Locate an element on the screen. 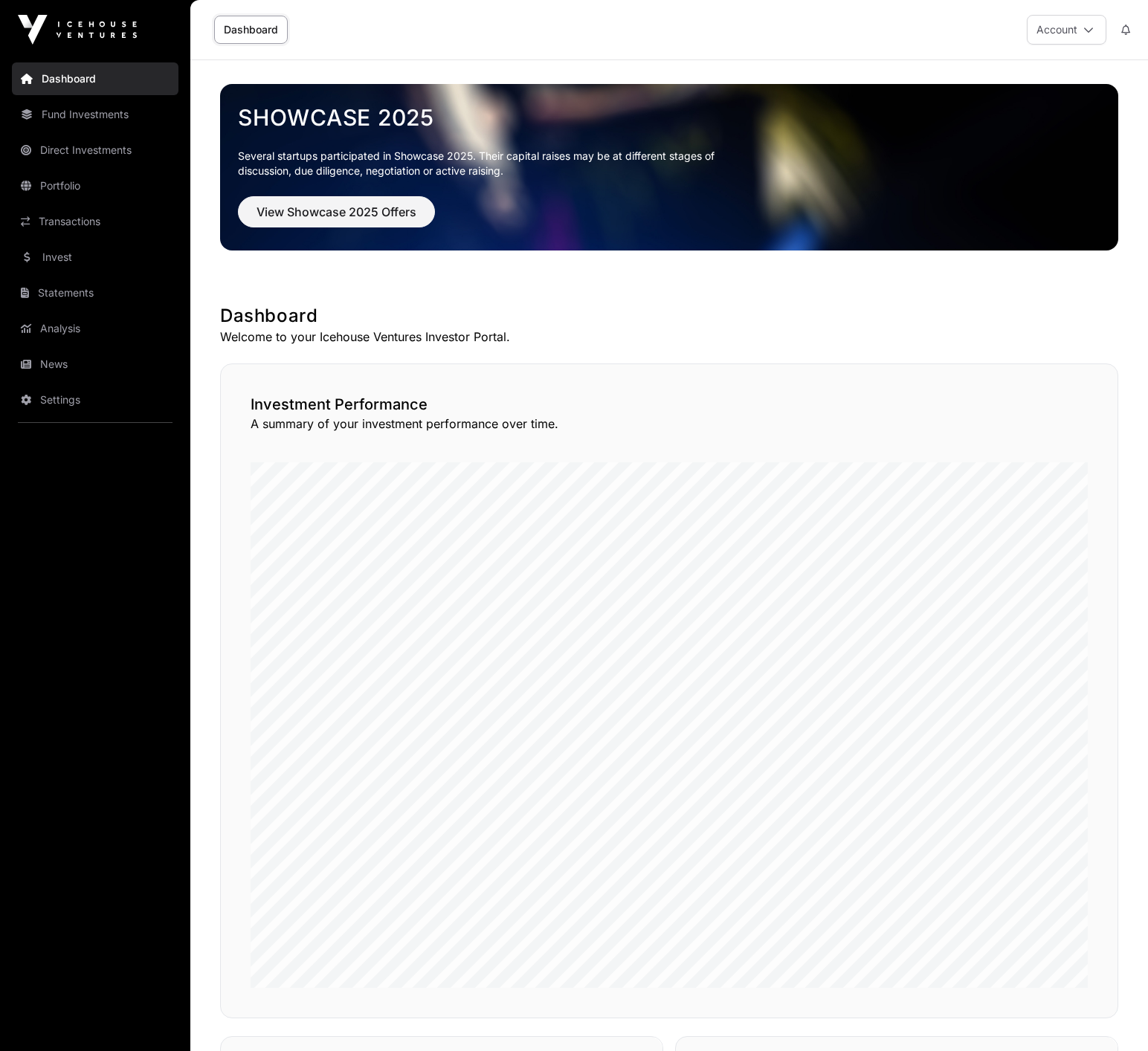  a: Settings is located at coordinates (95, 400).